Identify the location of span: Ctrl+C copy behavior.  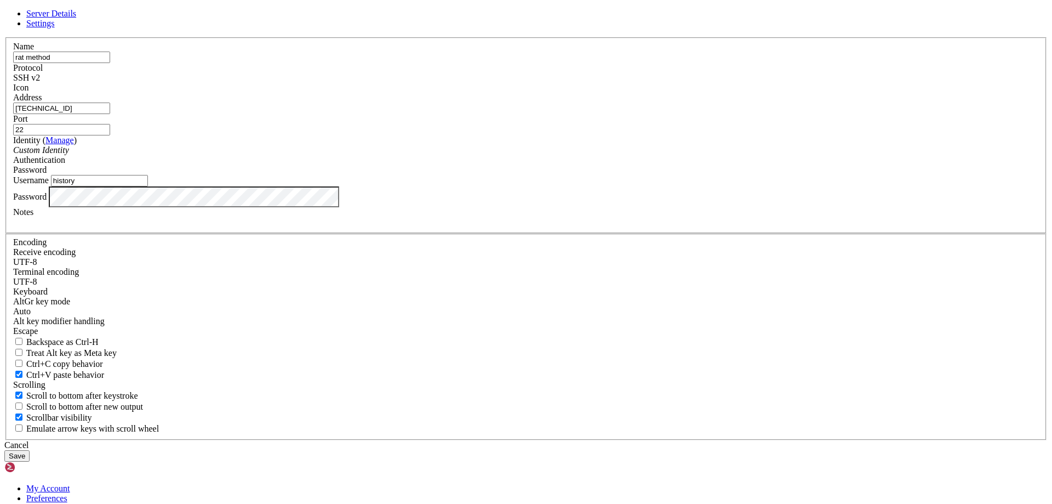
(65, 363).